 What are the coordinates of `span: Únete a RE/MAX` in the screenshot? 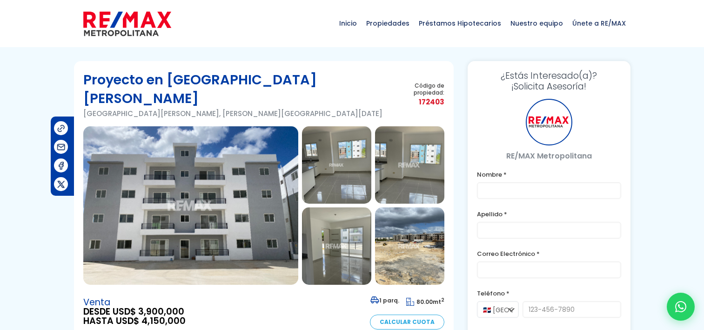 It's located at (599, 23).